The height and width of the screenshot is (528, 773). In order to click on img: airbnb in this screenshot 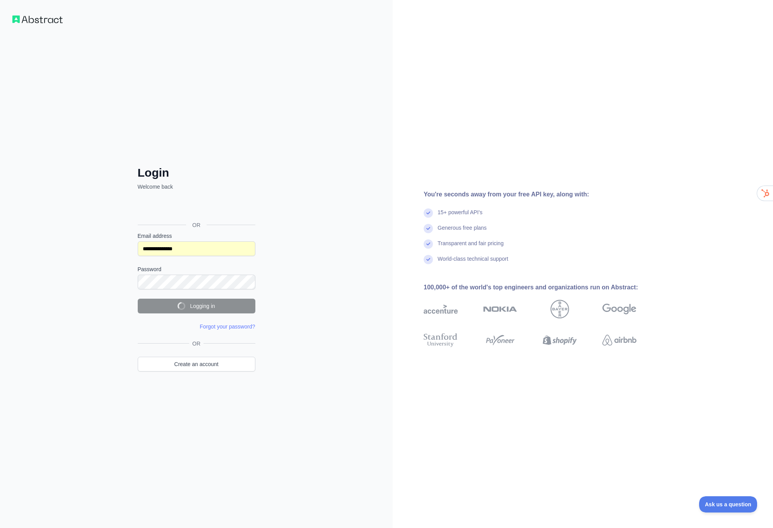, I will do `click(620, 340)`.